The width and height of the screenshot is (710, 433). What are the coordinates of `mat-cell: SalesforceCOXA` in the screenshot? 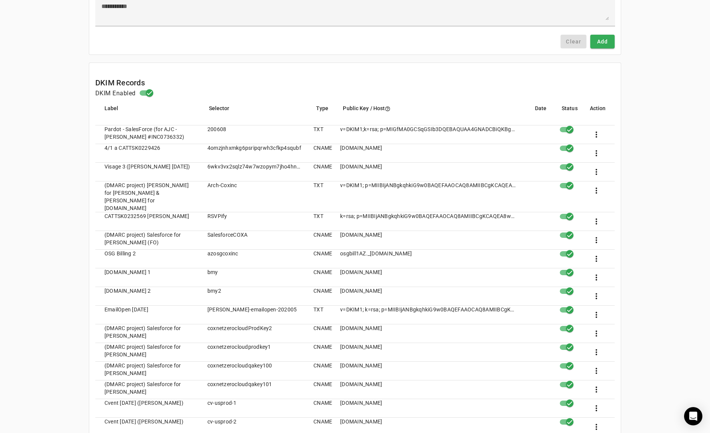 It's located at (254, 240).